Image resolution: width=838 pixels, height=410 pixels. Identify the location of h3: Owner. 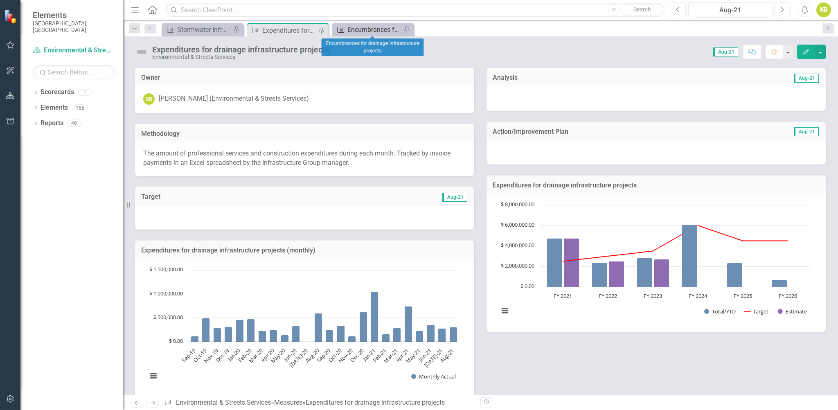
(304, 78).